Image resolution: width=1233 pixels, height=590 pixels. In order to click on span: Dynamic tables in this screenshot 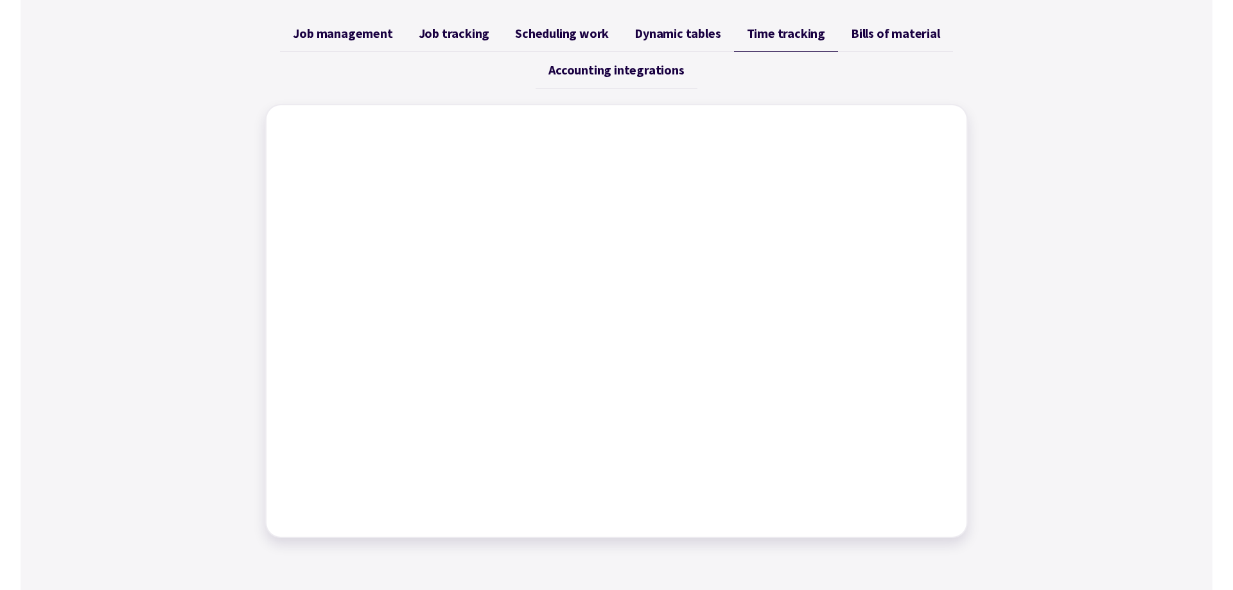, I will do `click(677, 33)`.